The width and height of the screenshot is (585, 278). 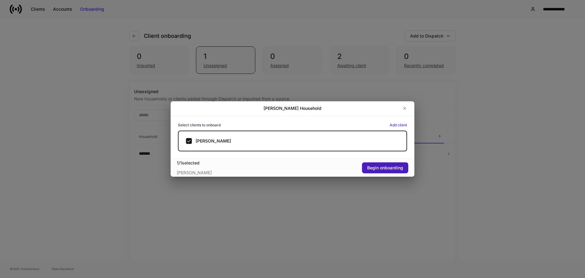 What do you see at coordinates (385, 168) in the screenshot?
I see `div: Begin onboarding` at bounding box center [385, 168].